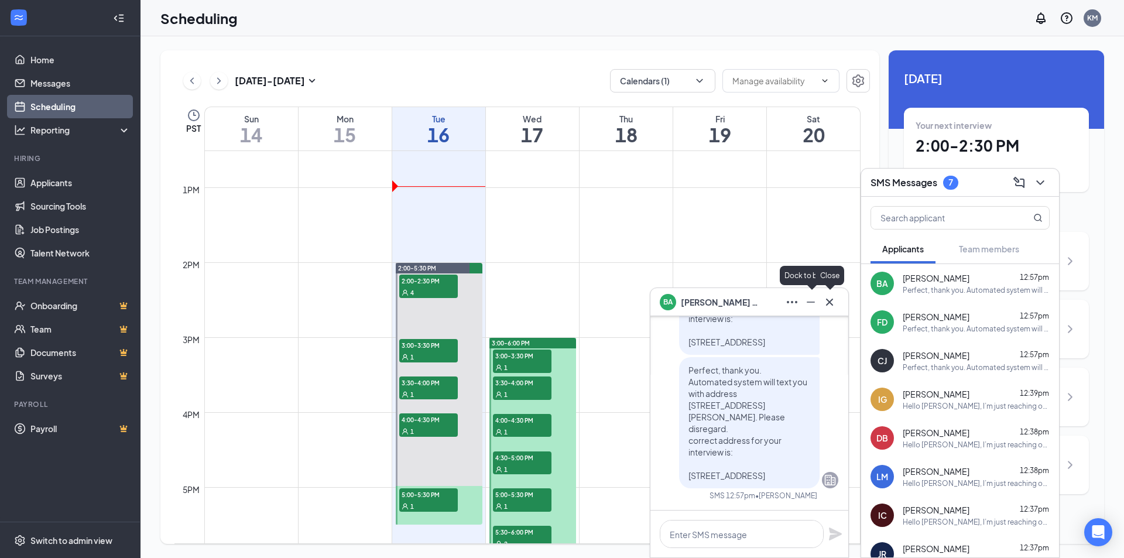 Image resolution: width=1124 pixels, height=558 pixels. I want to click on h1: Scheduling, so click(199, 18).